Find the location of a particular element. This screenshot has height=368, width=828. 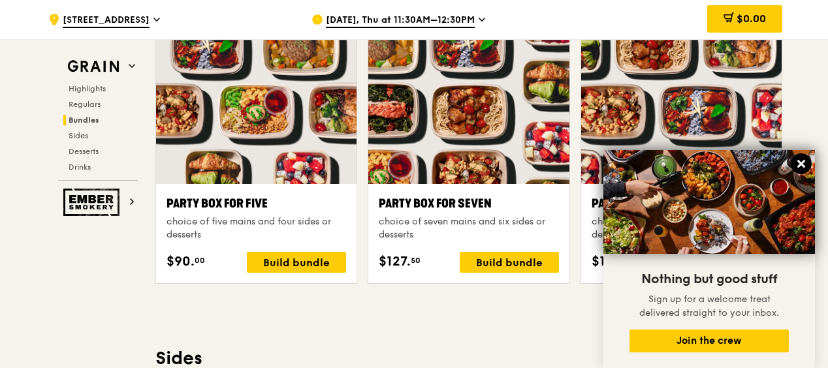

span: Nothing but good stuff is located at coordinates (709, 279).